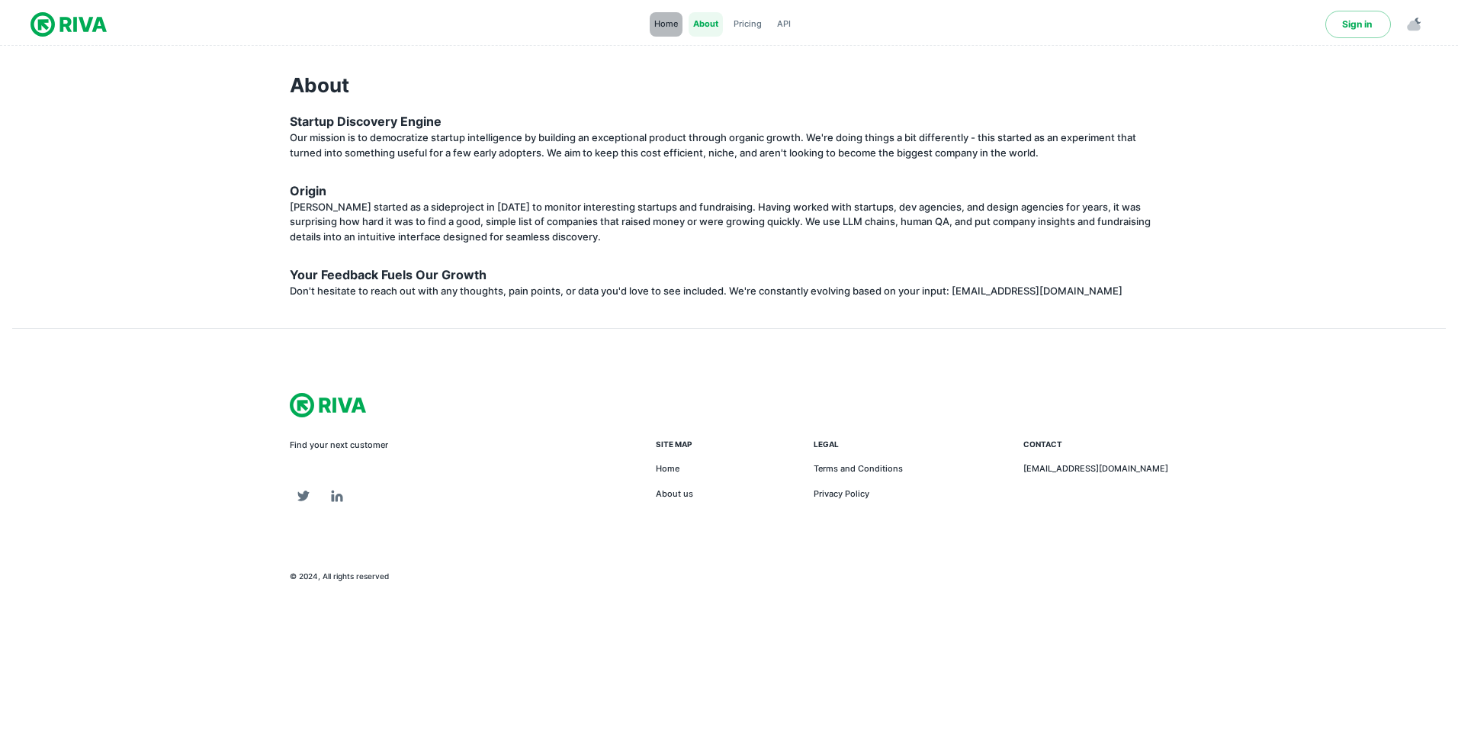 Image resolution: width=1458 pixels, height=734 pixels. I want to click on a: Privacy Policy, so click(841, 493).